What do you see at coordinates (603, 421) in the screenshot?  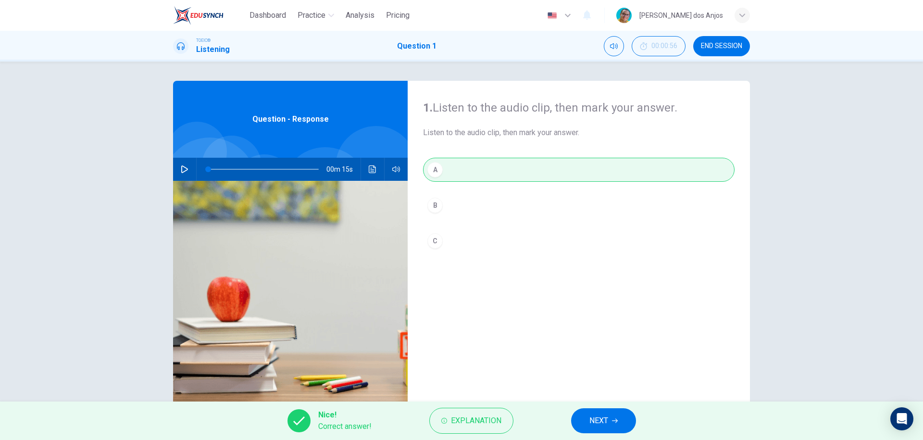 I see `button: NEXT` at bounding box center [603, 421].